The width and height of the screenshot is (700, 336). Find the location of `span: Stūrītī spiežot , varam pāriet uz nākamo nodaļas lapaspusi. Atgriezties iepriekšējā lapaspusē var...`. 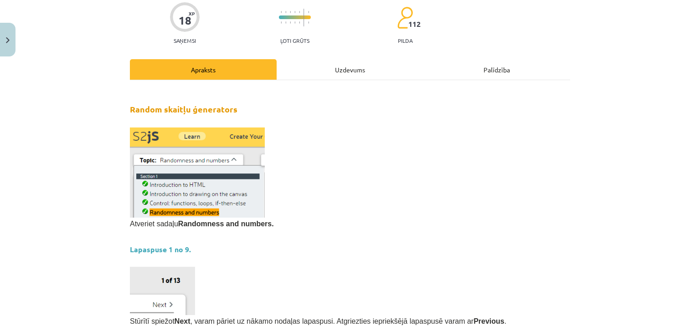

span: Stūrītī spiežot , varam pāriet uz nākamo nodaļas lapaspusi. Atgriezties iepriekšējā lapaspusē var... is located at coordinates (318, 321).